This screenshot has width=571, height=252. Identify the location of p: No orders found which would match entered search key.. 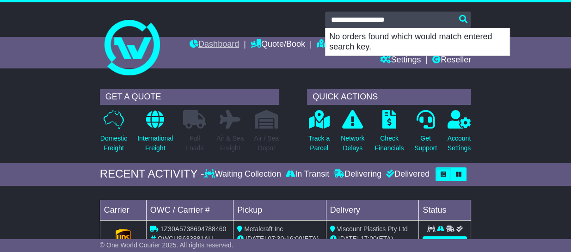
(418, 42).